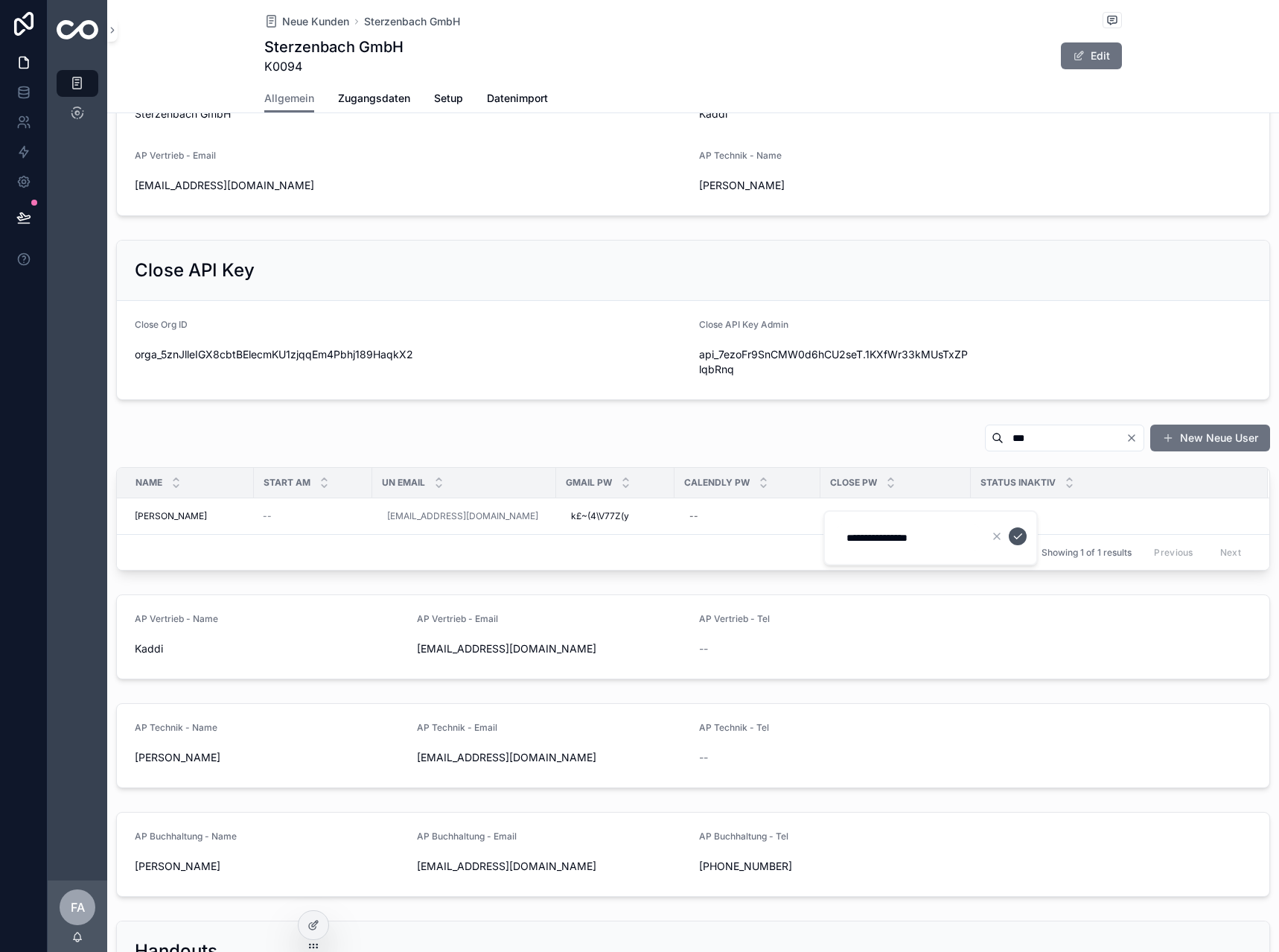  Describe the element at coordinates (744, 324) in the screenshot. I see `span: Close API Key Admin` at that location.